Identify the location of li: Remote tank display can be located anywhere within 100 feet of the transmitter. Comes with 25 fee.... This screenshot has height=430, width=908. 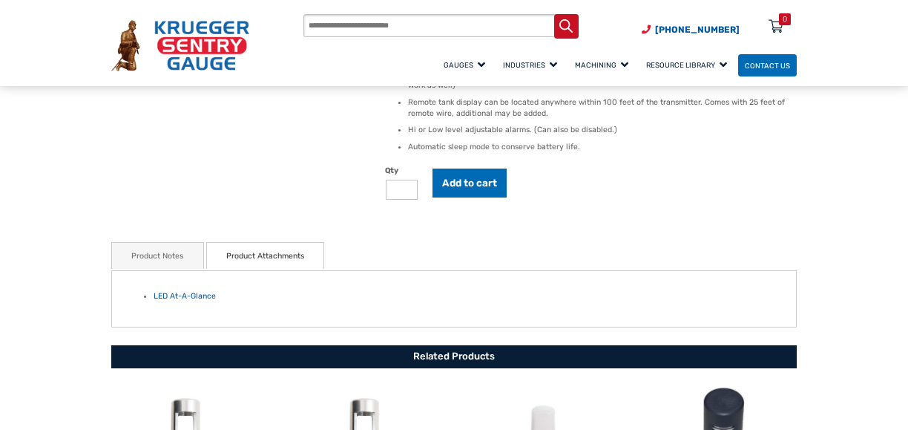
(603, 108).